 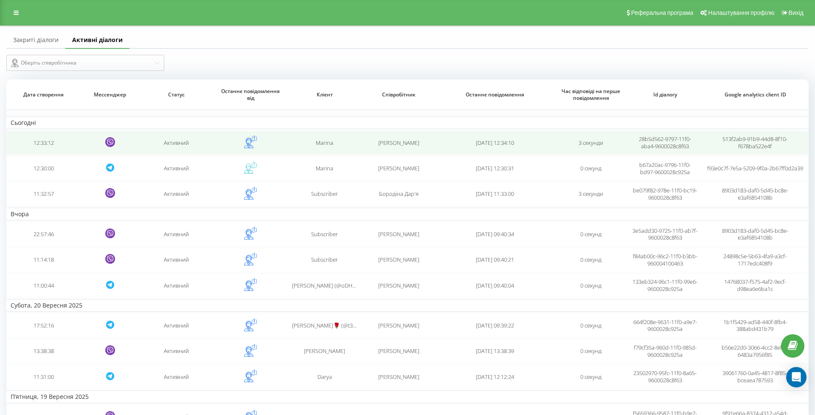 What do you see at coordinates (665, 376) in the screenshot?
I see `span: 23502970-95fc-11f0-8a65-9600028c8f63` at bounding box center [665, 376].